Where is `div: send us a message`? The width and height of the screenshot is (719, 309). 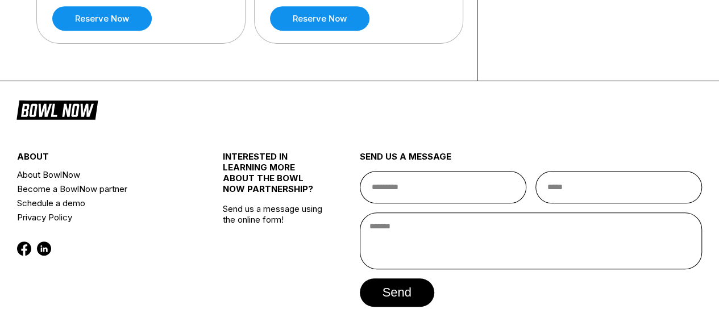
div: send us a message is located at coordinates (530, 161).